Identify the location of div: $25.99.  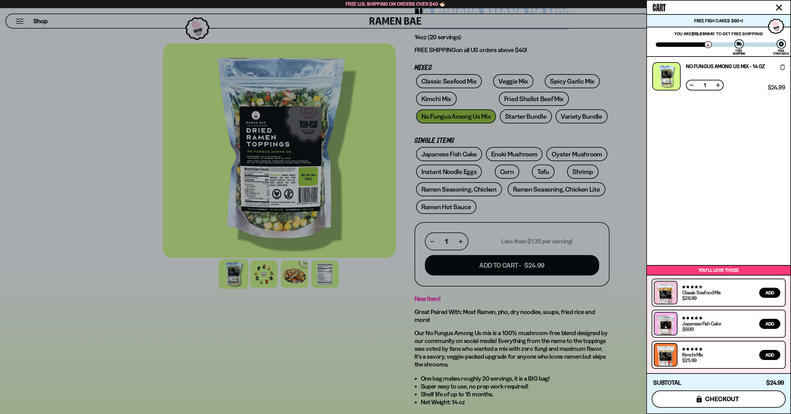
(689, 361).